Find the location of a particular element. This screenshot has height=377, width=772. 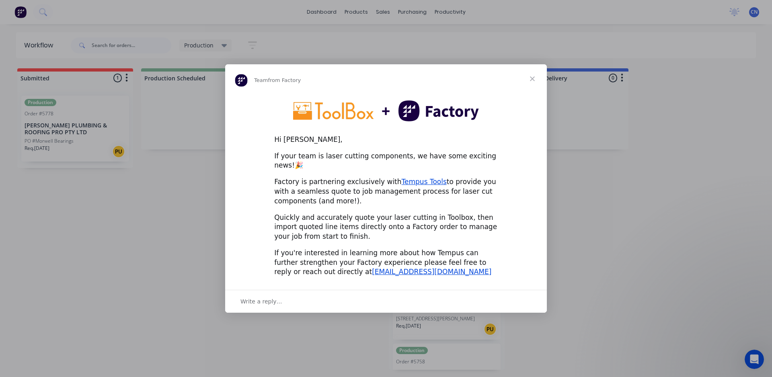

div: Factory is partnering exclusively with to provide you with a seamless quote to job management pro... is located at coordinates (386, 191).